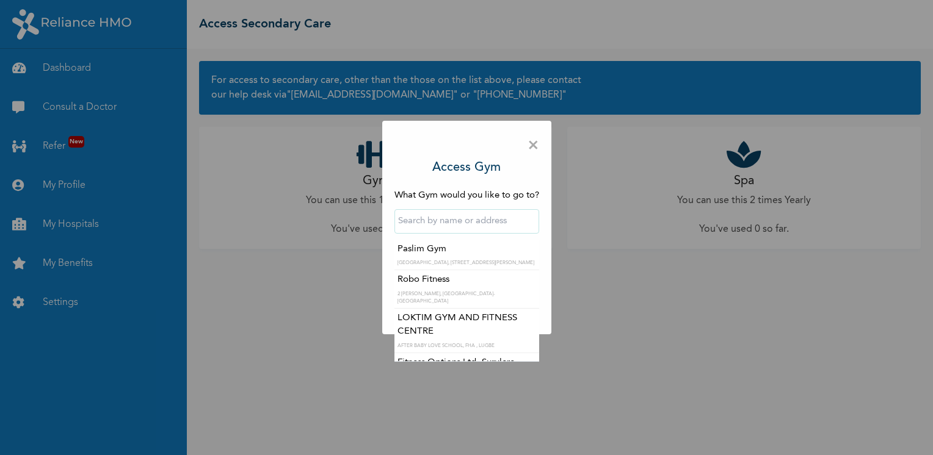  What do you see at coordinates (466, 222) in the screenshot?
I see `input: Search by name or address` at bounding box center [466, 222].